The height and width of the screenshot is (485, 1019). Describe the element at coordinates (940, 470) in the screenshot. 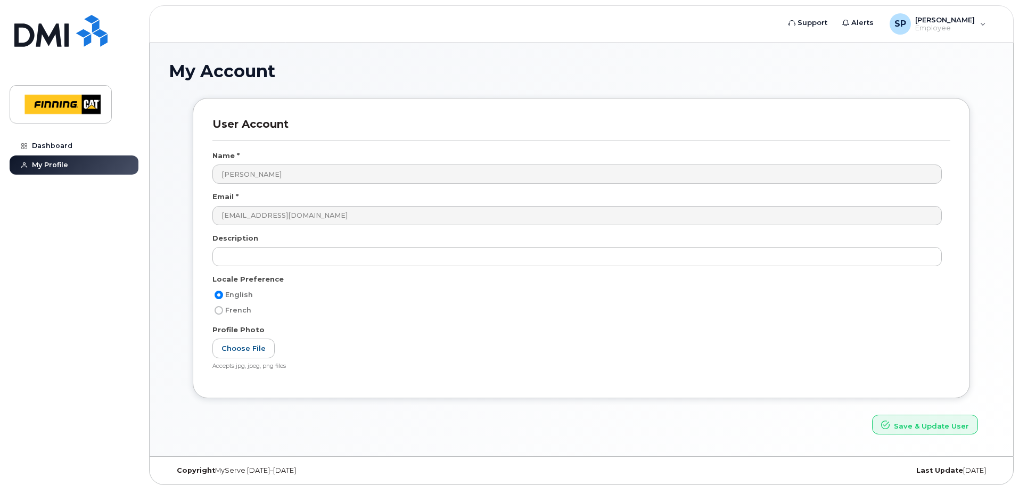

I see `strong: Last Update` at that location.